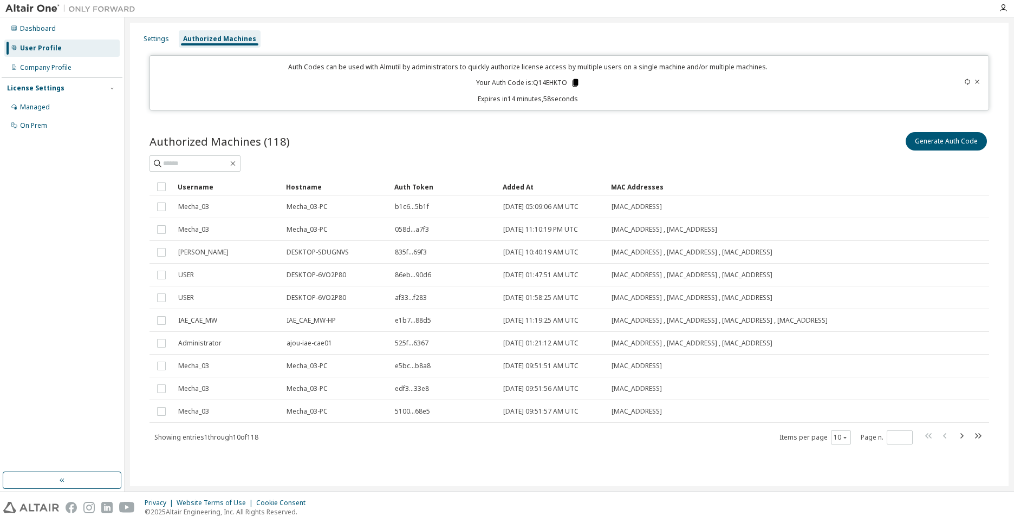 The image size is (1014, 523). What do you see at coordinates (412, 343) in the screenshot?
I see `span: 525f...6367` at bounding box center [412, 343].